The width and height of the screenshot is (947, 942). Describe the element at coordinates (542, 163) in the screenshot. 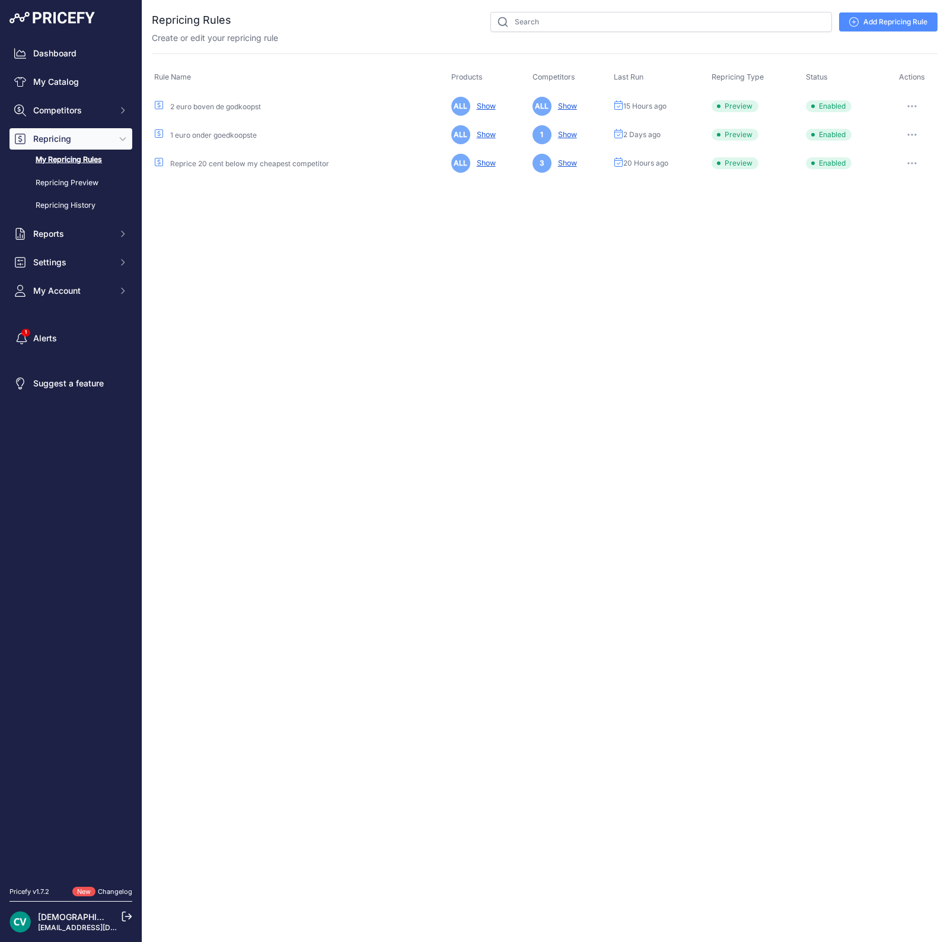

I see `span: 3` at that location.